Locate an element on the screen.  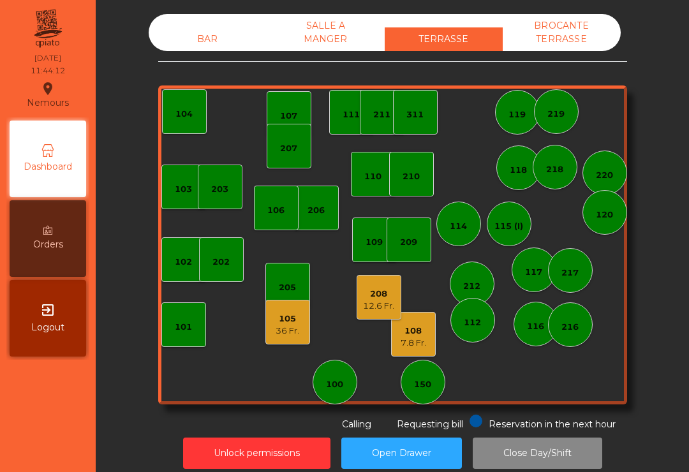
div: 114 is located at coordinates (458, 226).